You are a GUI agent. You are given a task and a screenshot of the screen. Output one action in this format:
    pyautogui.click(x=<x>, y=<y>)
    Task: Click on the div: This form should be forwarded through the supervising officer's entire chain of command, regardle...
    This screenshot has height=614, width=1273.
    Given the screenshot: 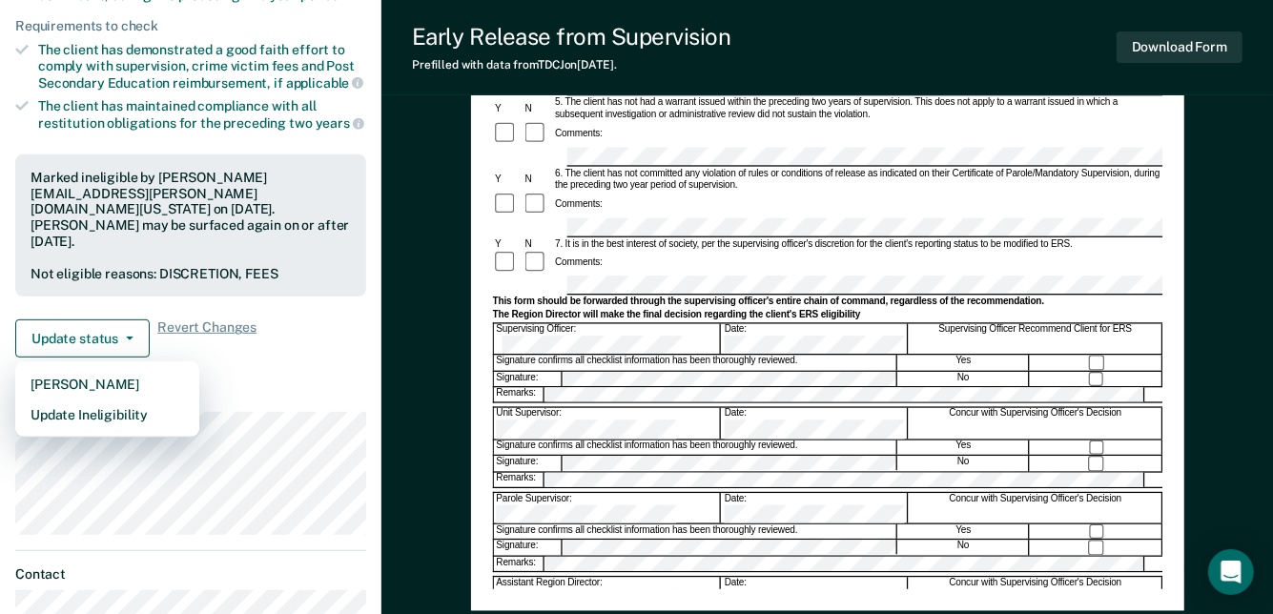 What is the action you would take?
    pyautogui.click(x=827, y=302)
    